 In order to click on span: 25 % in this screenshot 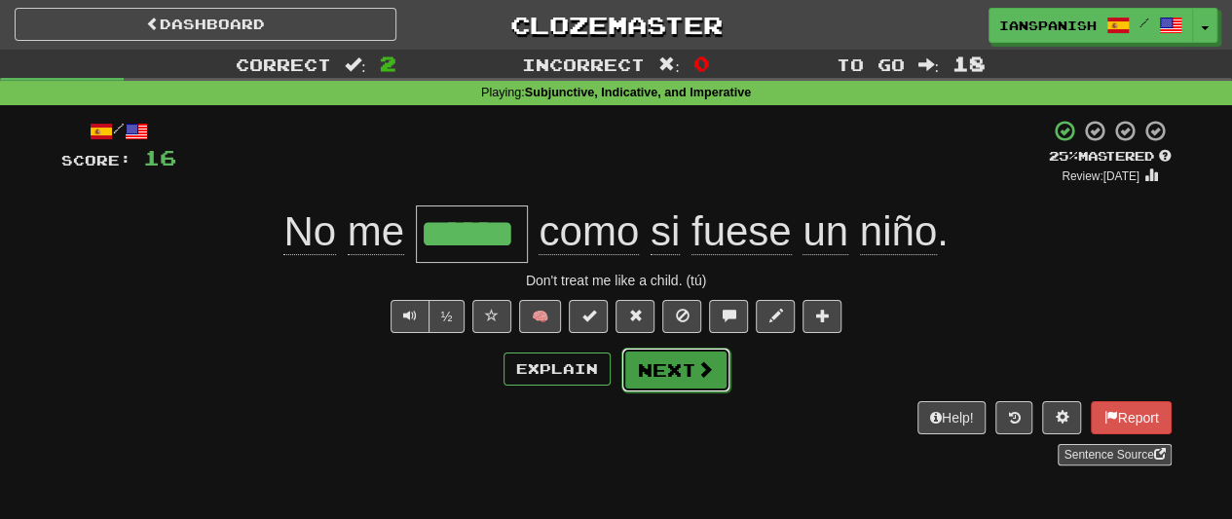, I will do `click(1063, 156)`.